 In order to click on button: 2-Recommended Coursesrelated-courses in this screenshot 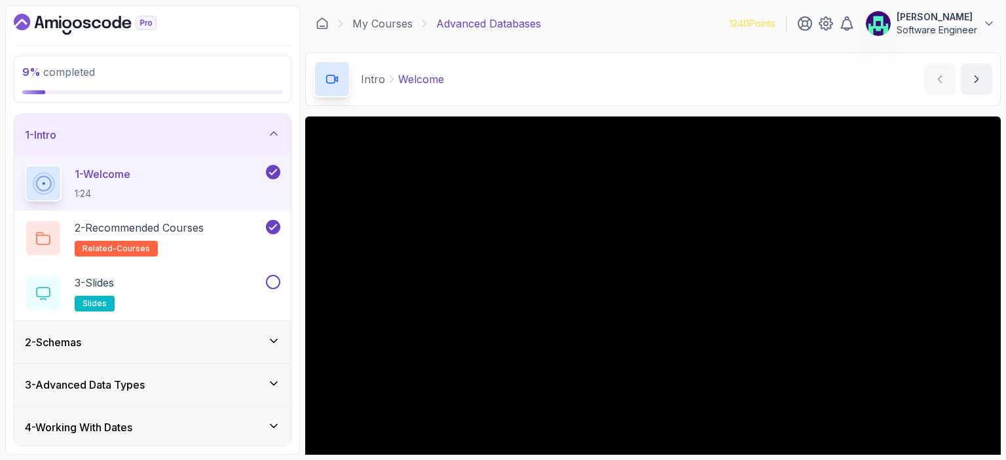, I will do `click(153, 238)`.